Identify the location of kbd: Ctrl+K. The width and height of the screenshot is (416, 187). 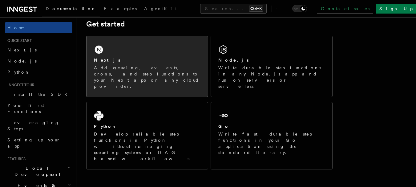
(256, 9).